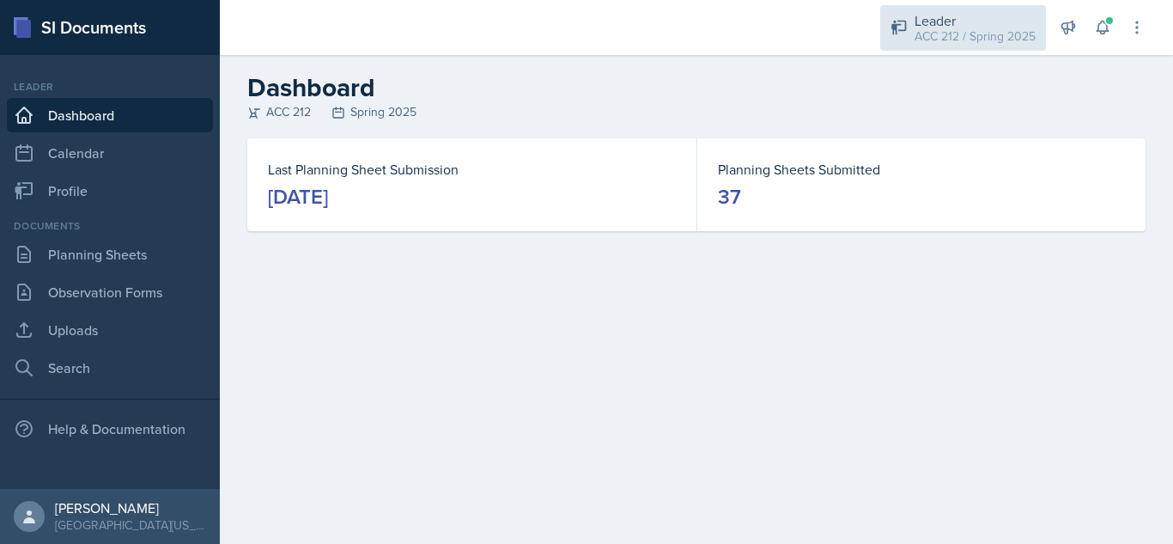 The height and width of the screenshot is (544, 1173). Describe the element at coordinates (696, 112) in the screenshot. I see `div: ACC 212 Spring 2025` at that location.